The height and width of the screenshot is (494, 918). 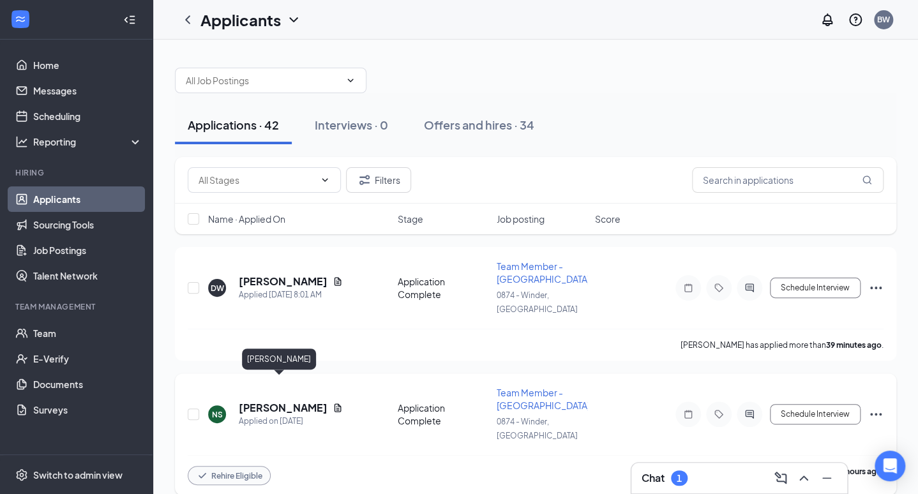 What do you see at coordinates (87, 199) in the screenshot?
I see `a: Applicants` at bounding box center [87, 199].